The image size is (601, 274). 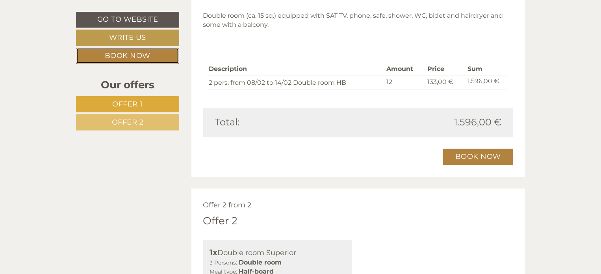 I want to click on th: Price, so click(x=444, y=69).